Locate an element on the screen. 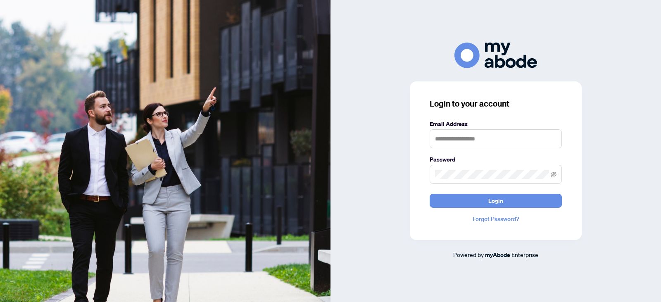 Image resolution: width=661 pixels, height=302 pixels. label: Email Address is located at coordinates (496, 124).